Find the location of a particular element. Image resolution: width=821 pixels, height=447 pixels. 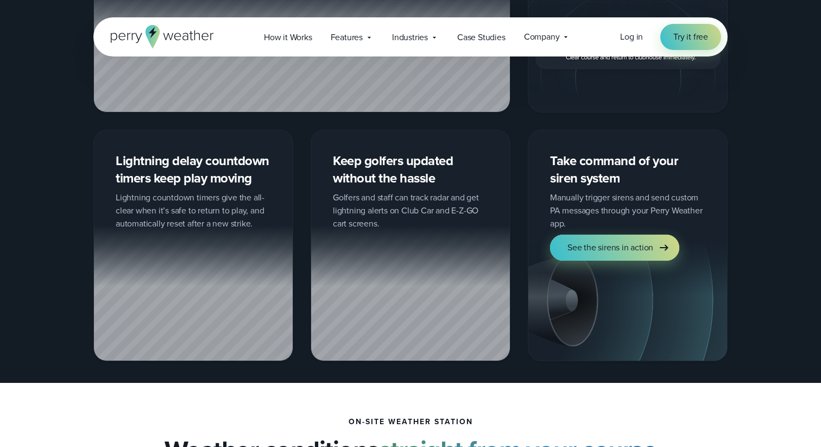

a: Try it free is located at coordinates (690, 37).